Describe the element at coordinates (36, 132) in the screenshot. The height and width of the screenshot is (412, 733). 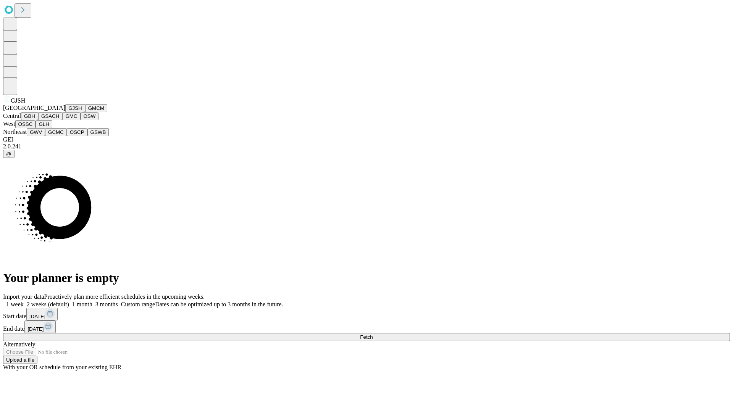
I see `button: GWV` at that location.